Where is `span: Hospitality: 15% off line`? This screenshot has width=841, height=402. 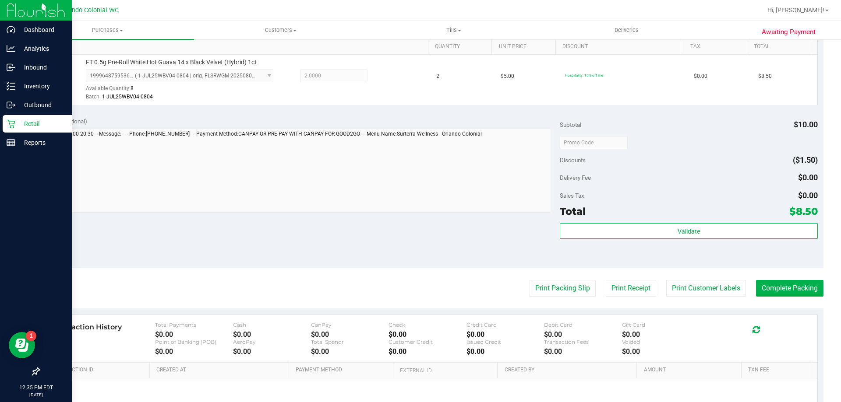 span: Hospitality: 15% off line is located at coordinates (584, 75).